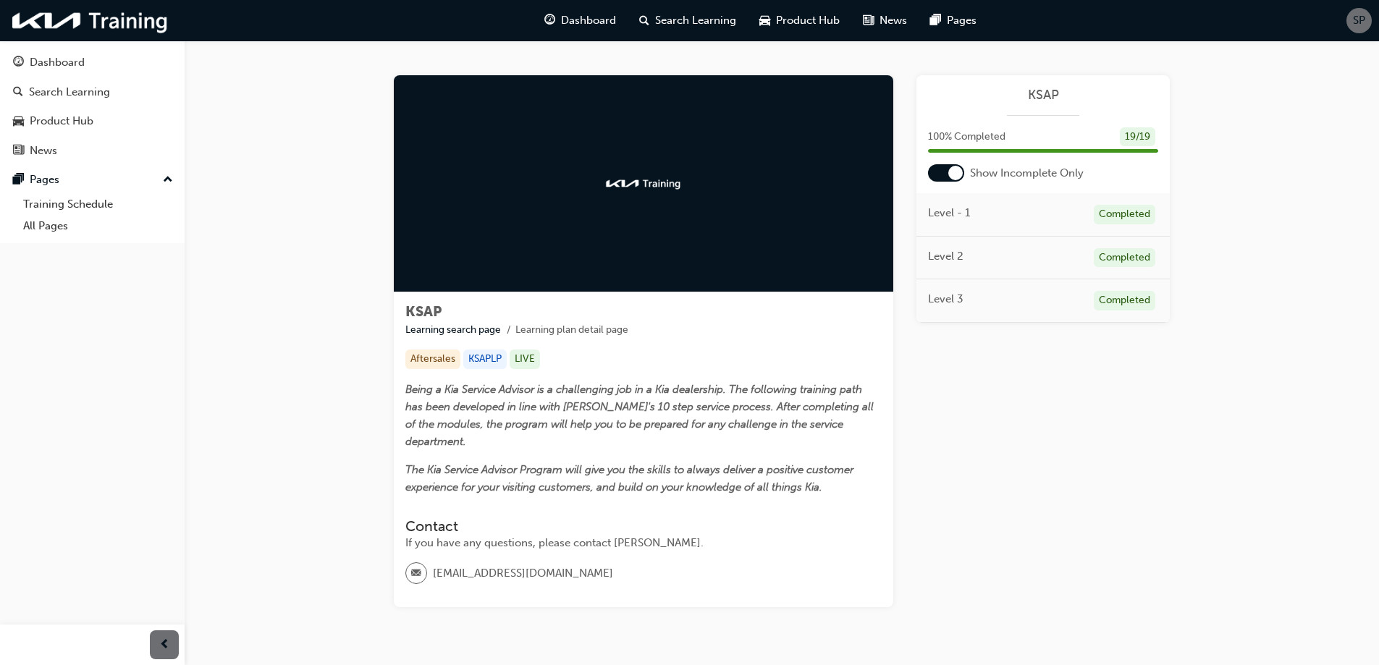 The width and height of the screenshot is (1379, 665). I want to click on a: guage-iconDashboard, so click(580, 20).